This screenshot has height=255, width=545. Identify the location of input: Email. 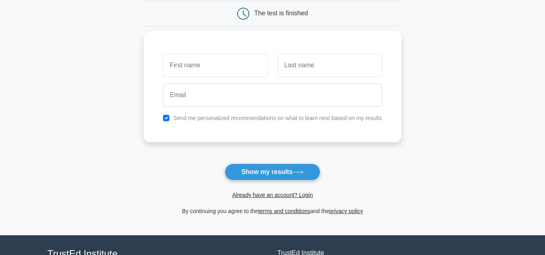
(272, 95).